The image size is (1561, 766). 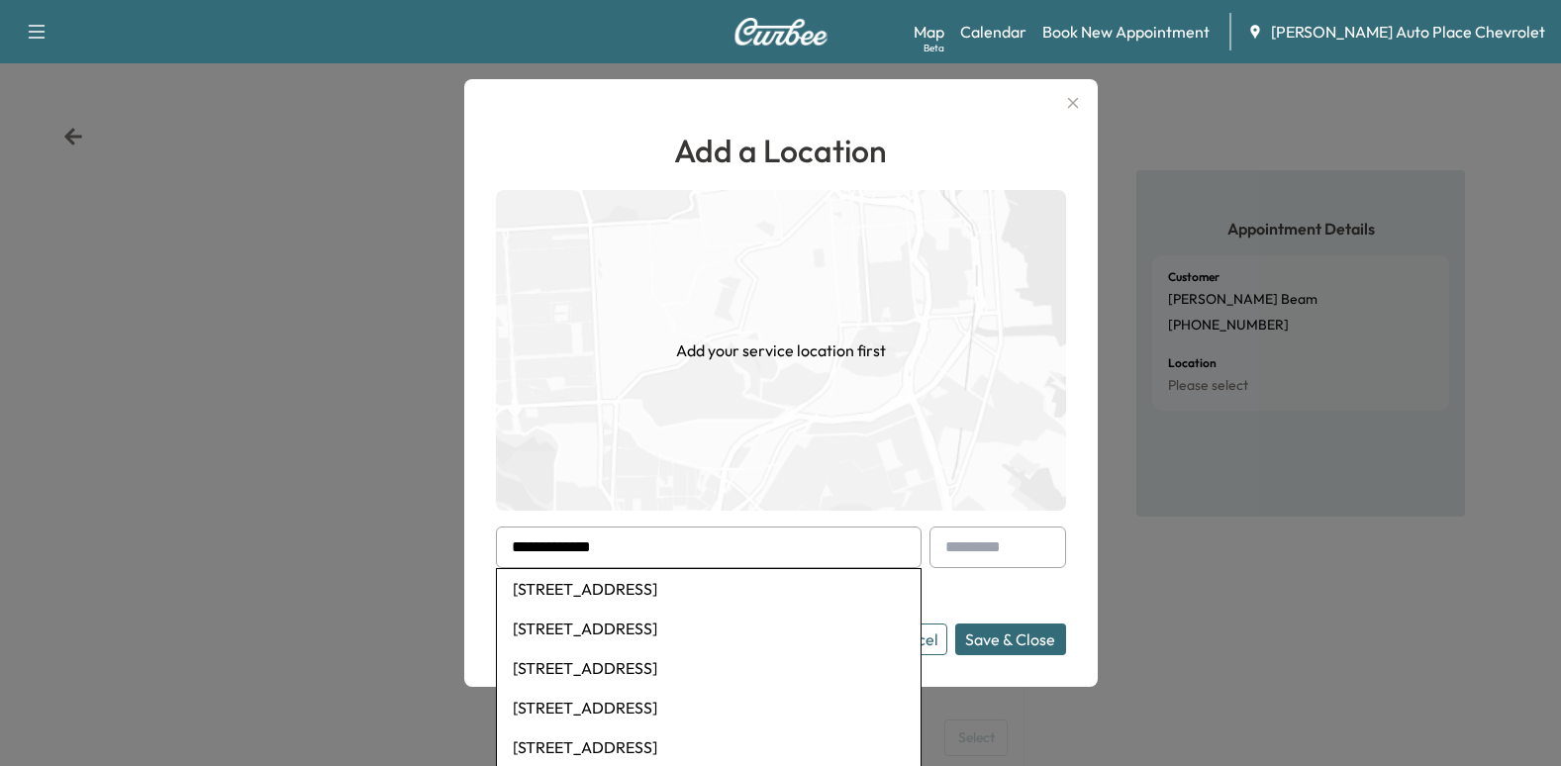 I want to click on img: Curbee Logo, so click(x=781, y=32).